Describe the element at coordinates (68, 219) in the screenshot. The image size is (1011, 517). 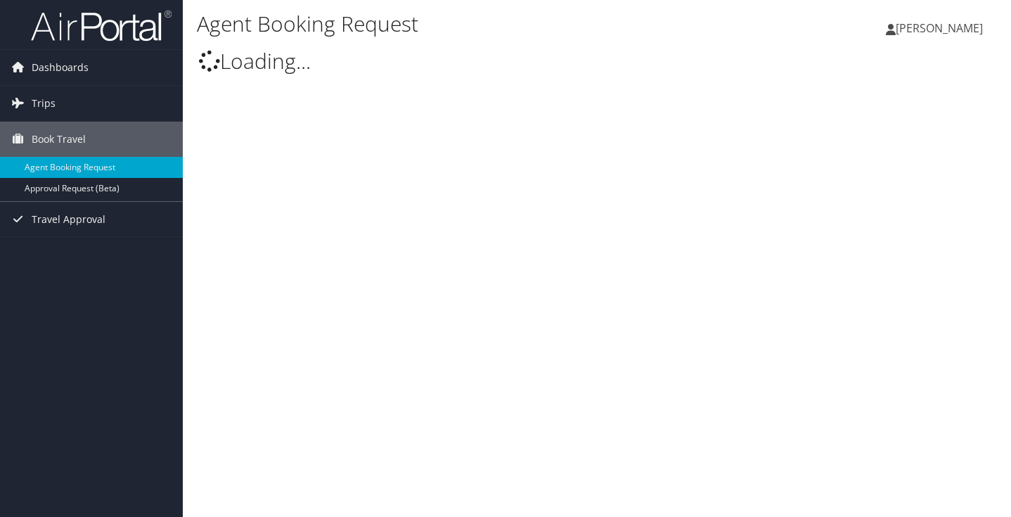
I see `span: Travel Approval` at that location.